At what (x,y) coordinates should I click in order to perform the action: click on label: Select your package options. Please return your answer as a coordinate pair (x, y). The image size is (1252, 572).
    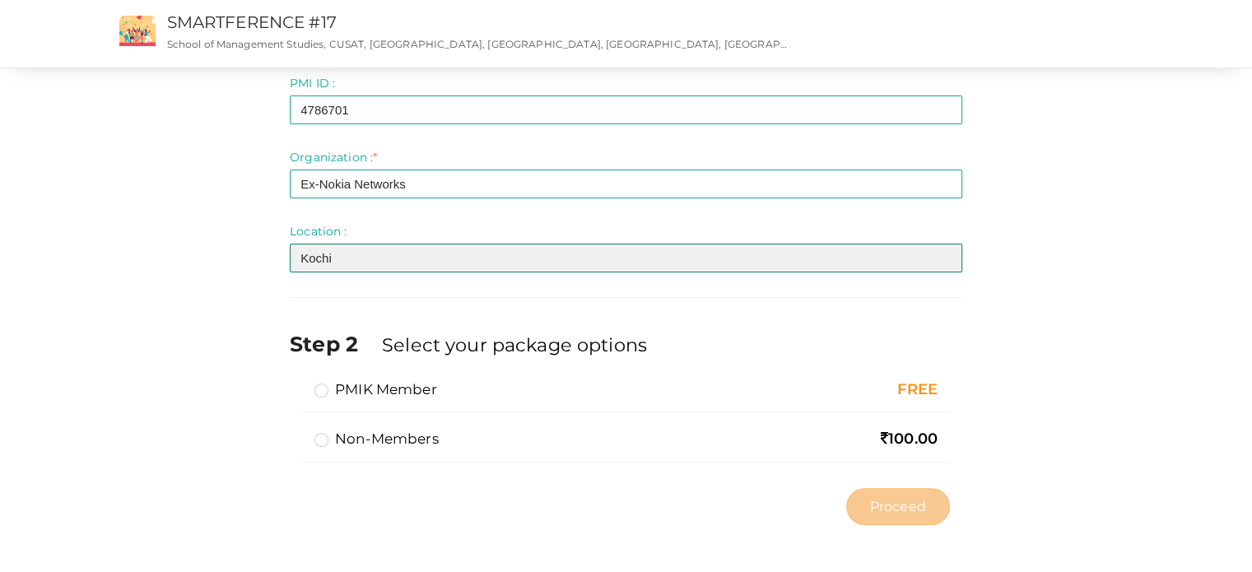
    Looking at the image, I should click on (515, 345).